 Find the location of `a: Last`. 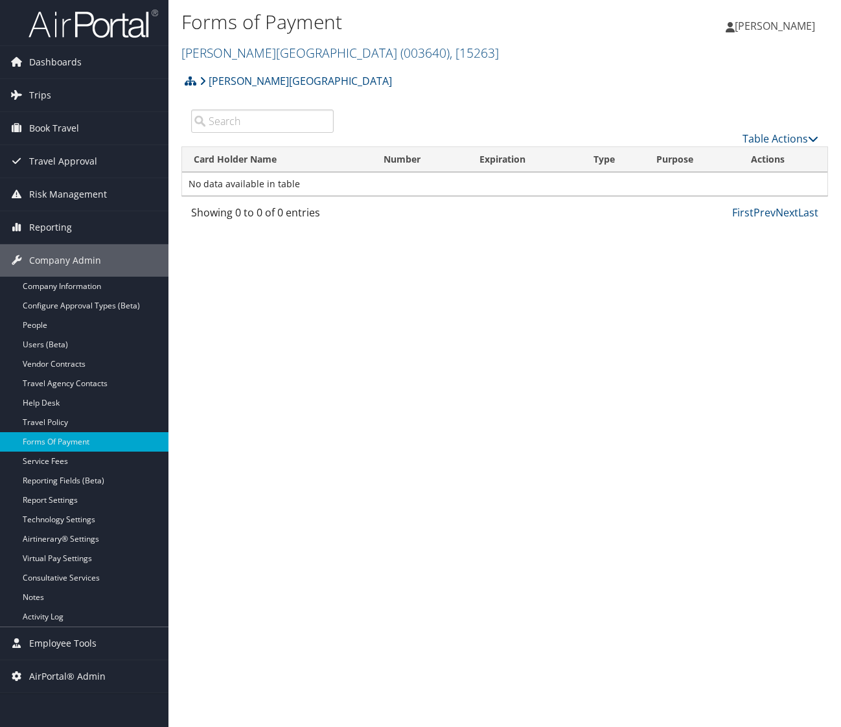

a: Last is located at coordinates (808, 212).